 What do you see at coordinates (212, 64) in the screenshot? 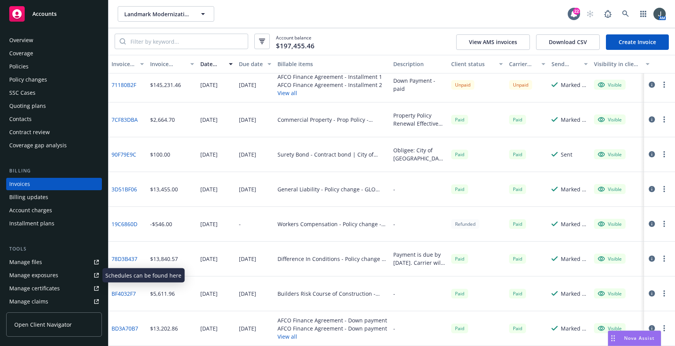
I see `div: Date issued` at bounding box center [212, 64].